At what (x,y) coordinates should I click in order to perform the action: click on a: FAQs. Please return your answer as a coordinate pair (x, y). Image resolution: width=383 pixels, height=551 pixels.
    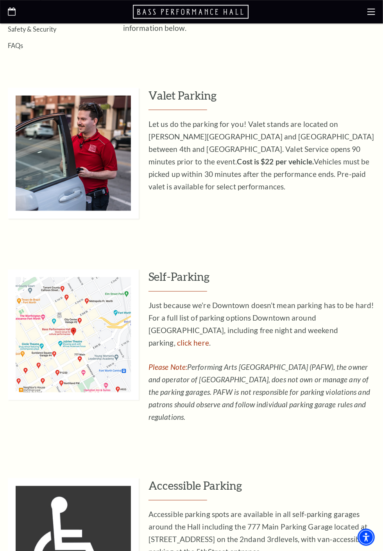
    Looking at the image, I should click on (15, 45).